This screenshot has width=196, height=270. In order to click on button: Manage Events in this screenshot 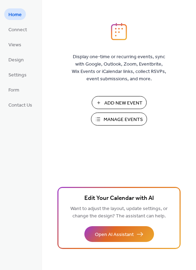, I will do `click(119, 119)`.